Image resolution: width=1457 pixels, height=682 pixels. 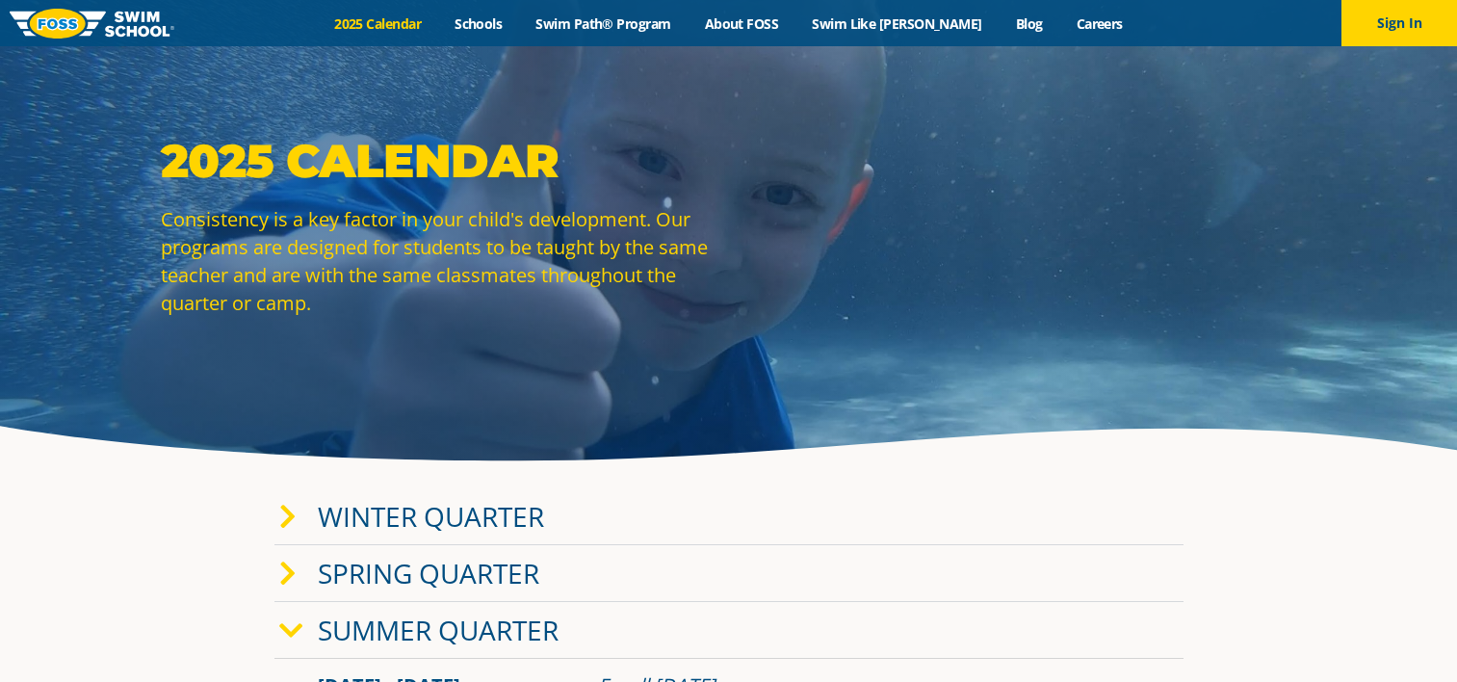 I want to click on strong: 2025 Calendar, so click(x=359, y=161).